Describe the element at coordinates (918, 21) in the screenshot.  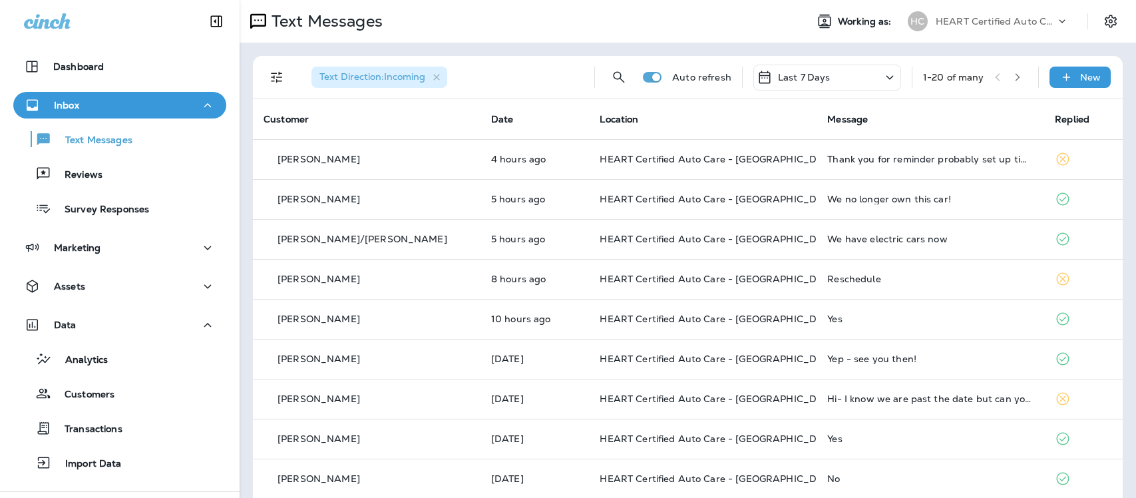
I see `div: HC` at that location.